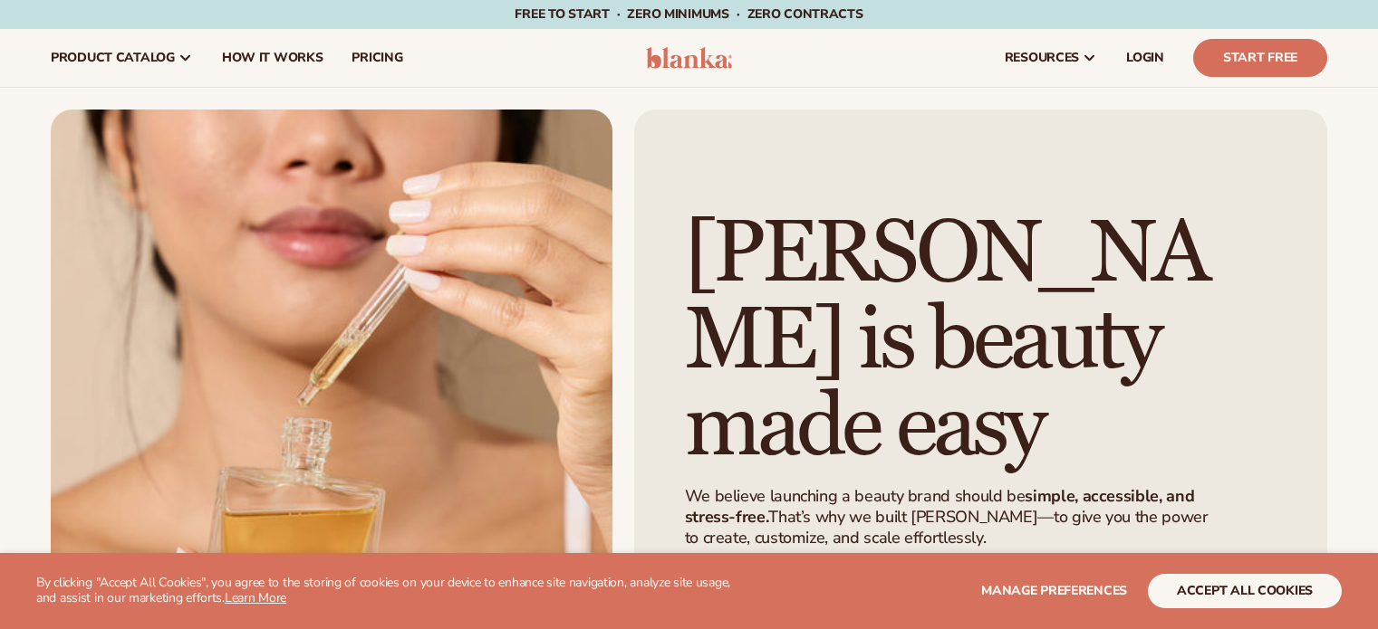 This screenshot has height=629, width=1378. Describe the element at coordinates (273, 58) in the screenshot. I see `a: How It Works` at that location.